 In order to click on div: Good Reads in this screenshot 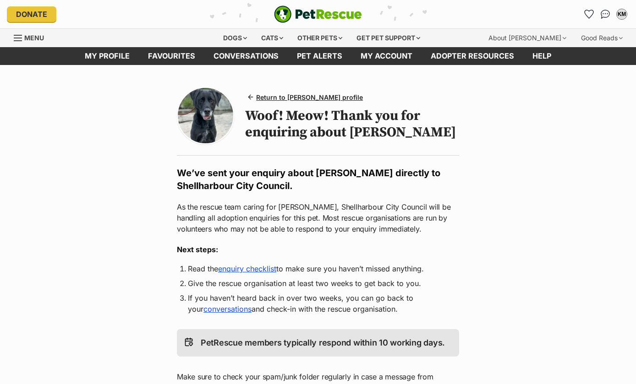, I will do `click(601, 38)`.